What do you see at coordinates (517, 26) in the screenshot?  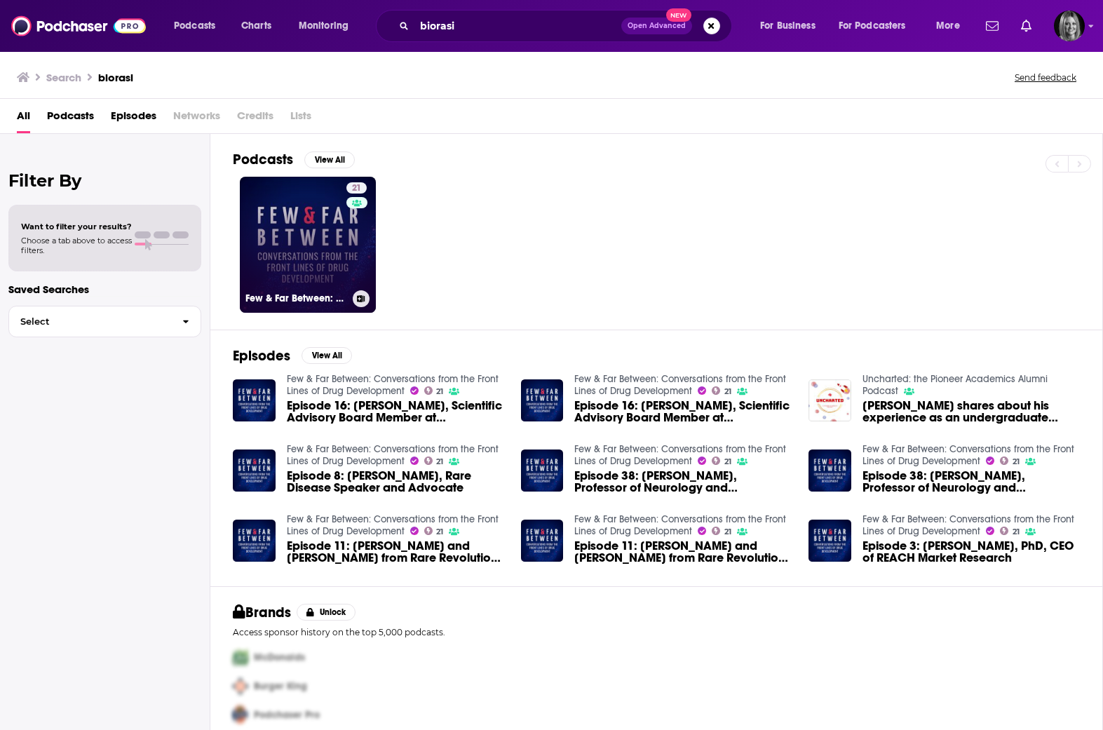 I see `input: Search podcasts, credits, & more...` at bounding box center [517, 26].